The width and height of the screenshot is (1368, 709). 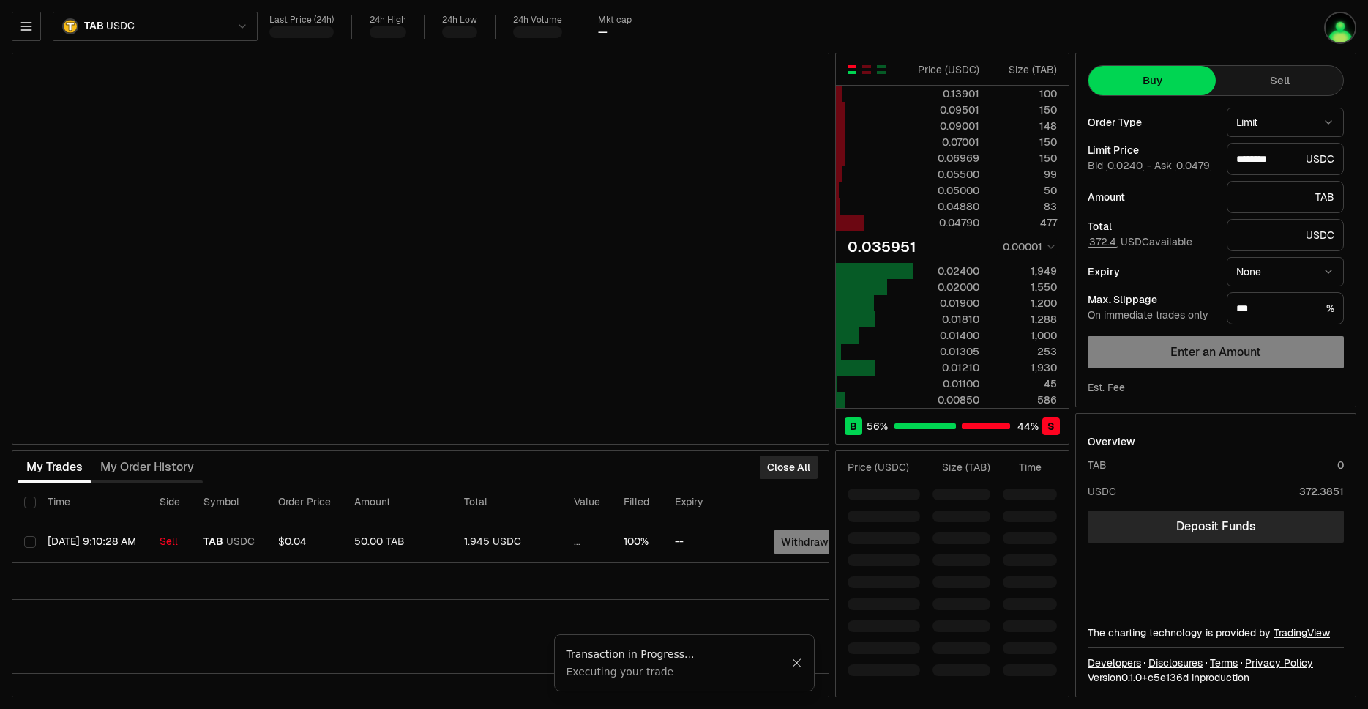 I want to click on div: 586, so click(x=1024, y=400).